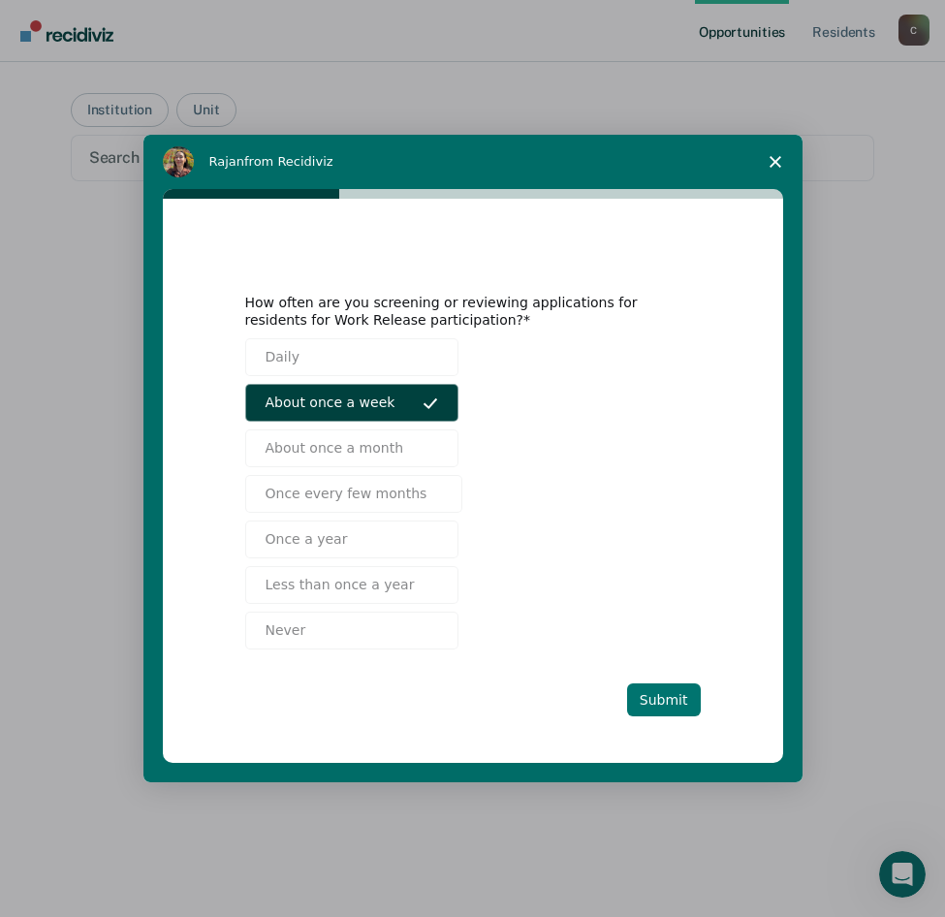 This screenshot has height=917, width=945. I want to click on span: About once a month, so click(334, 448).